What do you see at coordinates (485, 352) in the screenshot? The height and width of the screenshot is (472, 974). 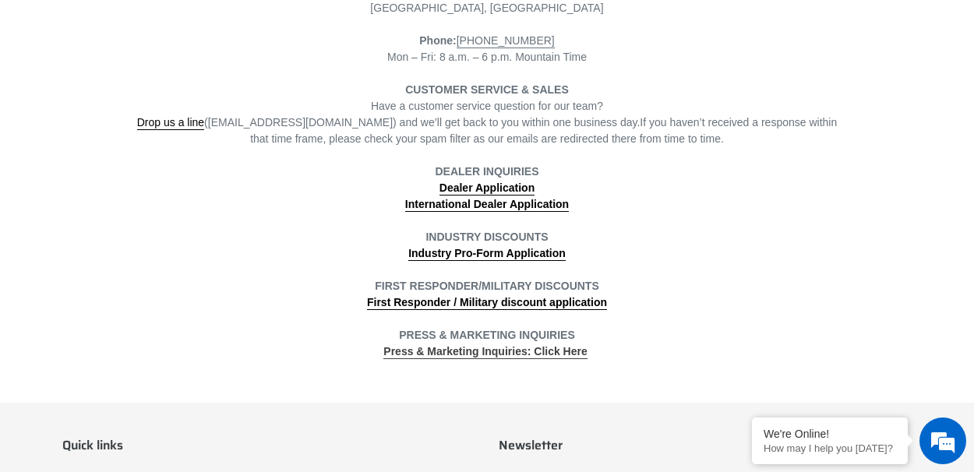 I see `a: Press & Marketing Inquiries: Click Here` at bounding box center [485, 352].